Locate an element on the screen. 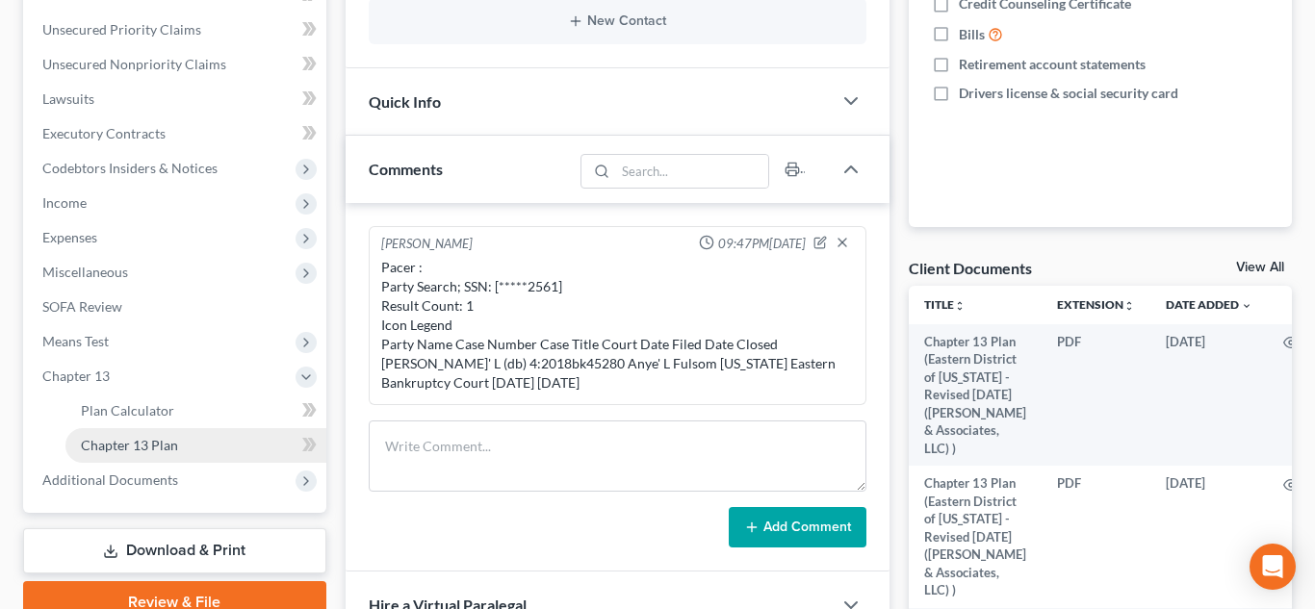  span: Plan Calculator is located at coordinates (127, 410).